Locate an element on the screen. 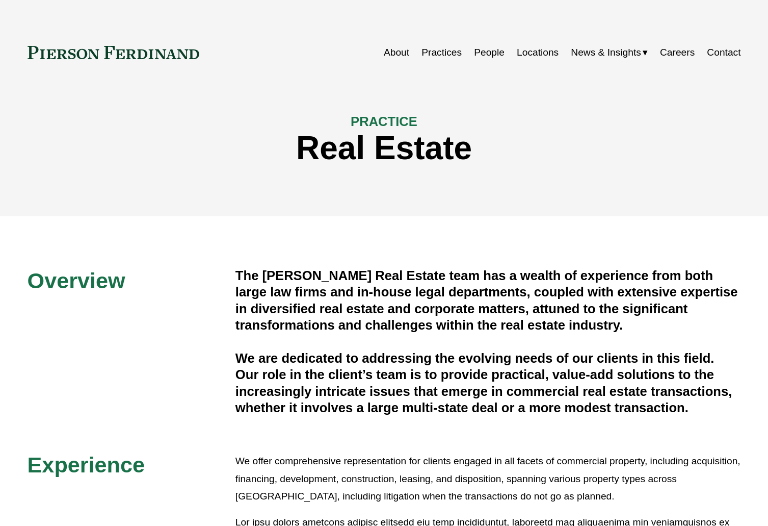 Image resolution: width=768 pixels, height=526 pixels. a: About is located at coordinates (397, 53).